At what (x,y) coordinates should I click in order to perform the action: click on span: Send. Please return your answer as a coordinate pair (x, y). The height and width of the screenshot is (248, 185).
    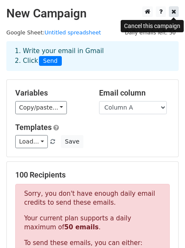
    Looking at the image, I should click on (50, 61).